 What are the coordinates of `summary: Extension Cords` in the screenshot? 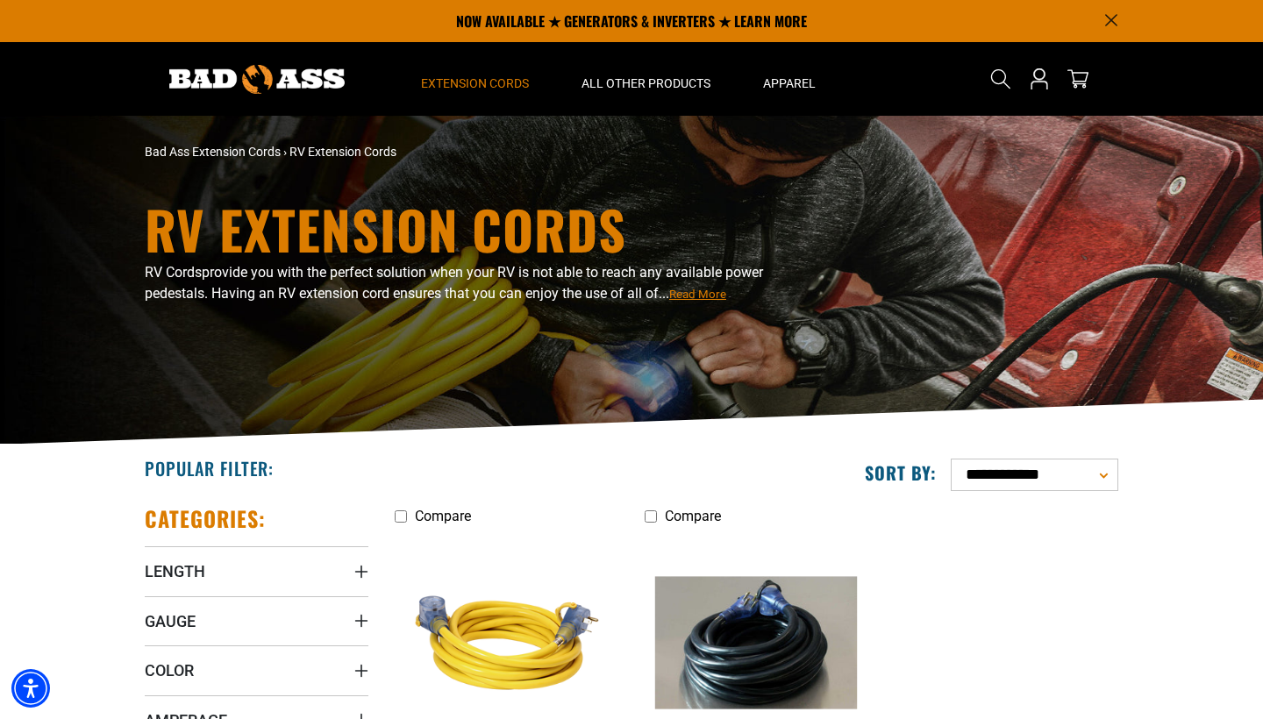 It's located at (475, 79).